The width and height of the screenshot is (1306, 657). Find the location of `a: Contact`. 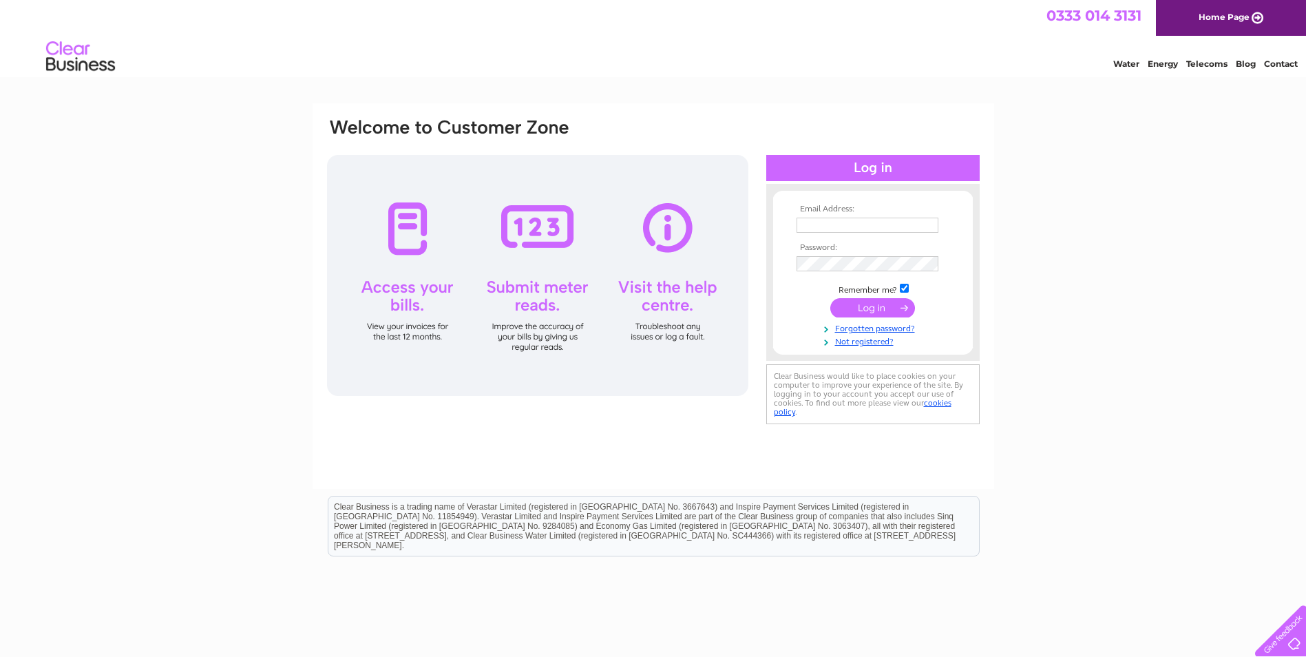

a: Contact is located at coordinates (1281, 63).